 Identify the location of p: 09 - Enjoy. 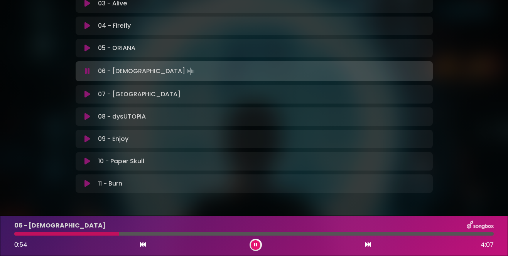
(113, 139).